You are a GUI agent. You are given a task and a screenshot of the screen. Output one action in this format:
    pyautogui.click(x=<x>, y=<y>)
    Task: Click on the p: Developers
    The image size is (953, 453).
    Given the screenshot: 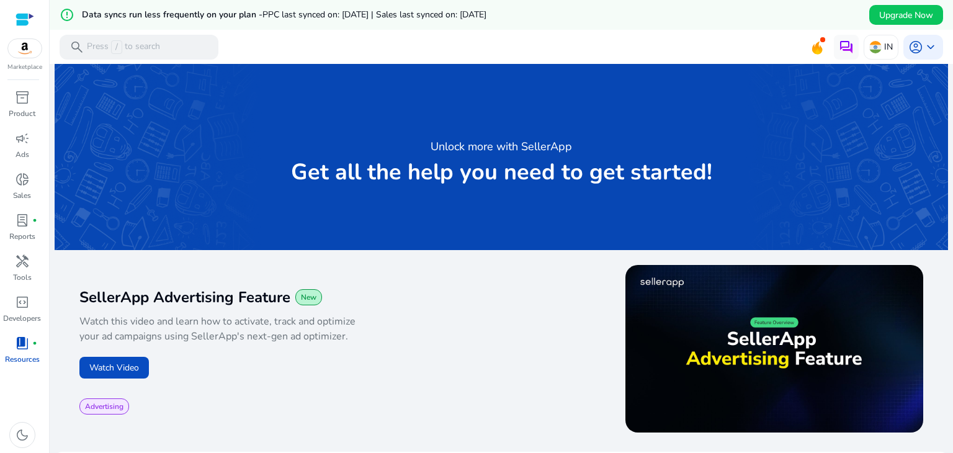 What is the action you would take?
    pyautogui.click(x=22, y=318)
    